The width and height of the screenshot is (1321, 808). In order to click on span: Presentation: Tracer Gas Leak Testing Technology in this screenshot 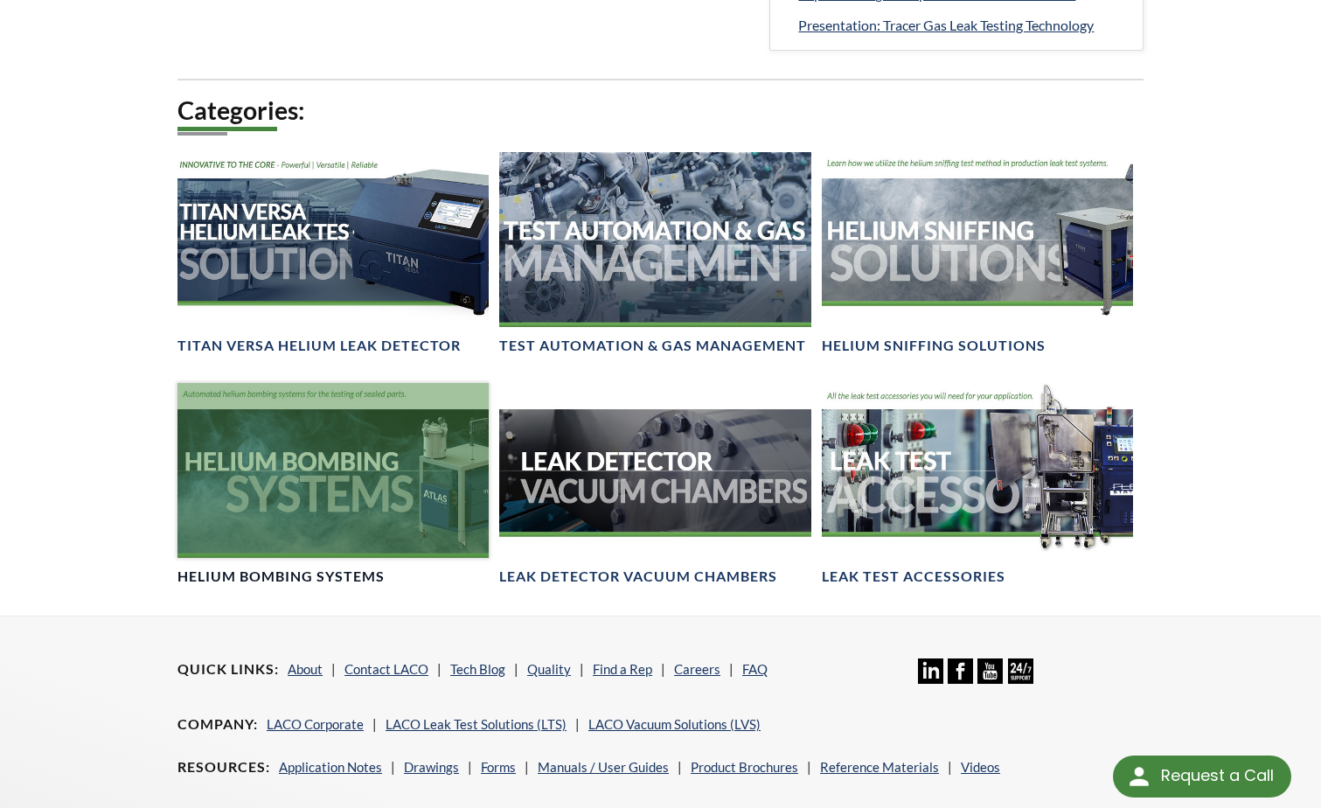, I will do `click(946, 24)`.